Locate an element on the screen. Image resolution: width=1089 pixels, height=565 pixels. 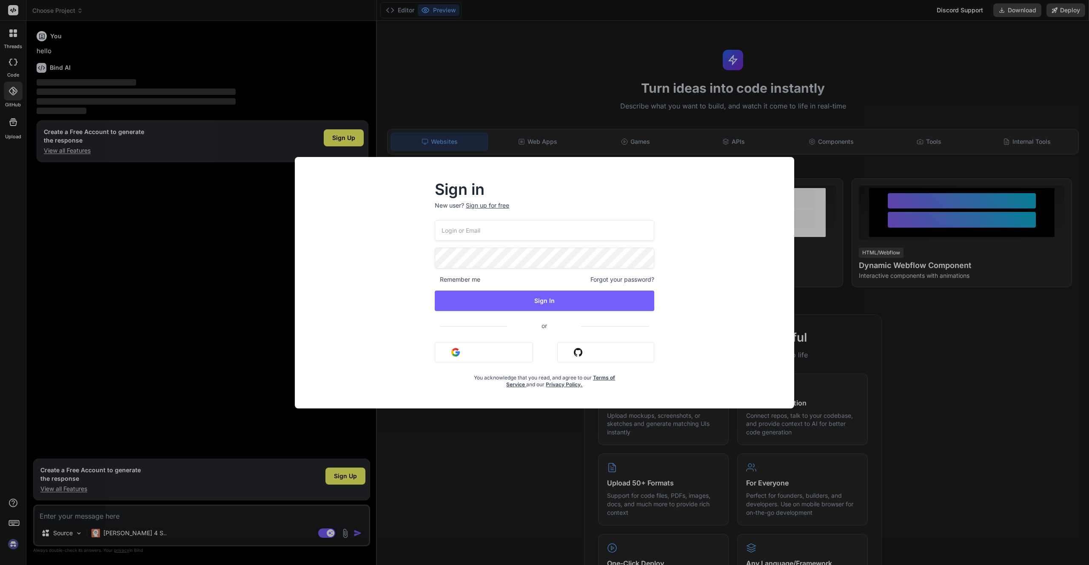
span: Remember me is located at coordinates (457, 279).